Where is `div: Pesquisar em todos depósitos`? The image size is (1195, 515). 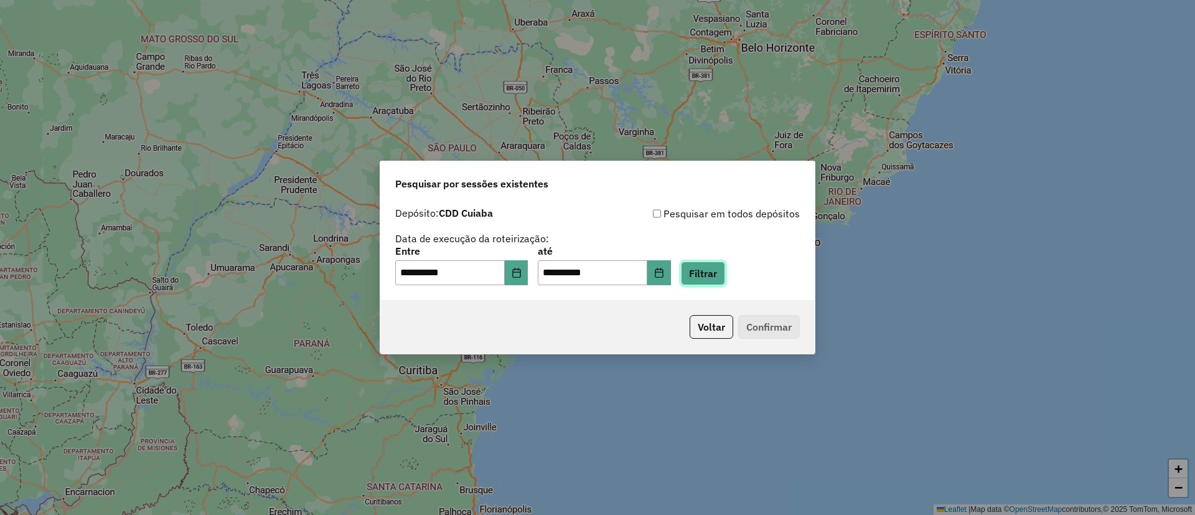 div: Pesquisar em todos depósitos is located at coordinates (698, 214).